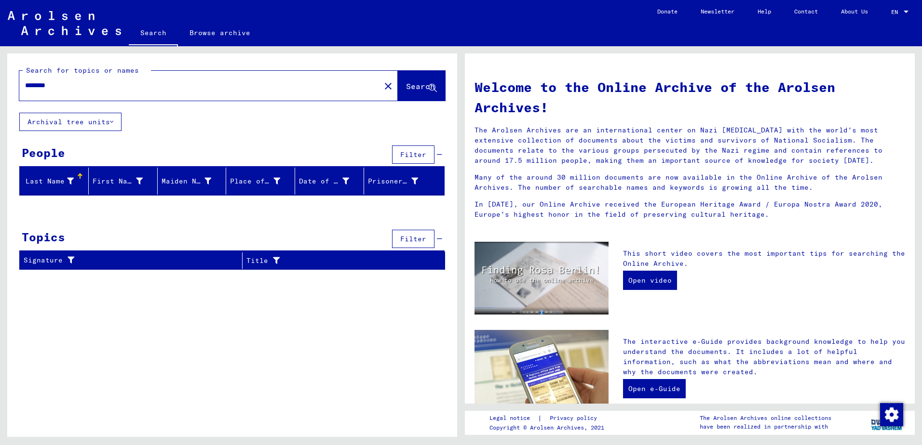 This screenshot has height=445, width=922. What do you see at coordinates (153, 34) in the screenshot?
I see `a: Search` at bounding box center [153, 34].